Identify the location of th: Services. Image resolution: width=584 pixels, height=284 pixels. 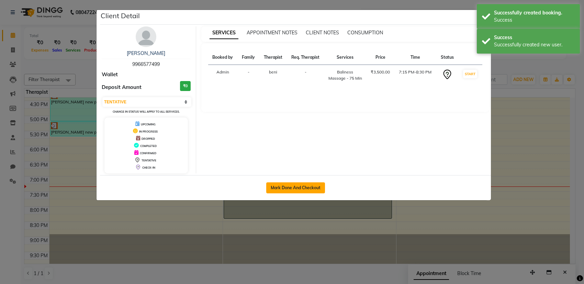
(345, 57).